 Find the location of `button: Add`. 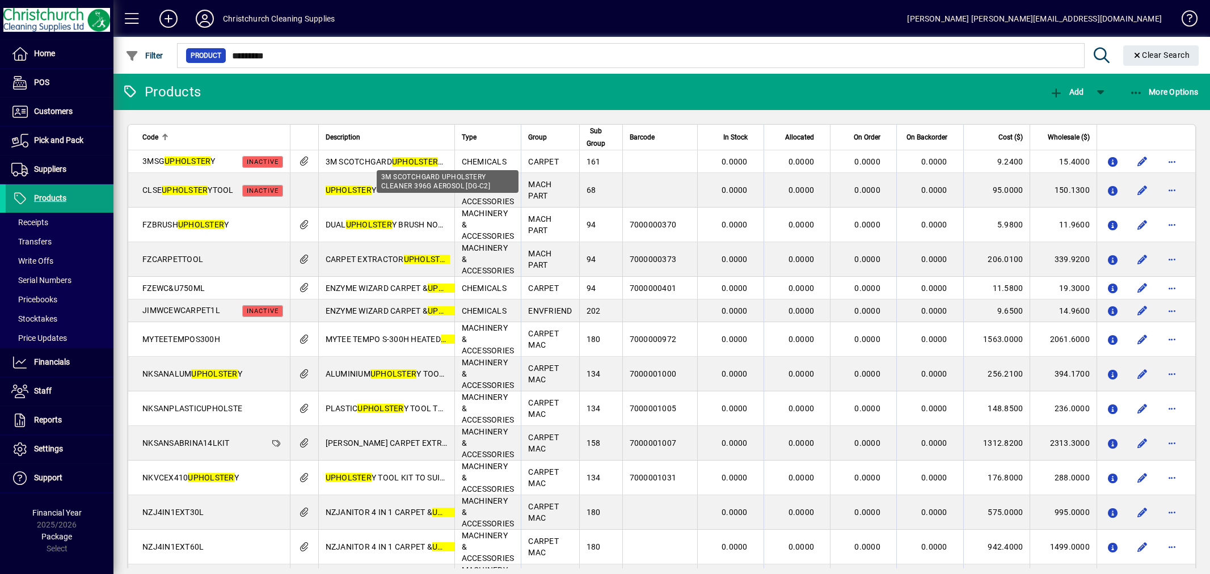

button: Add is located at coordinates (169, 19).